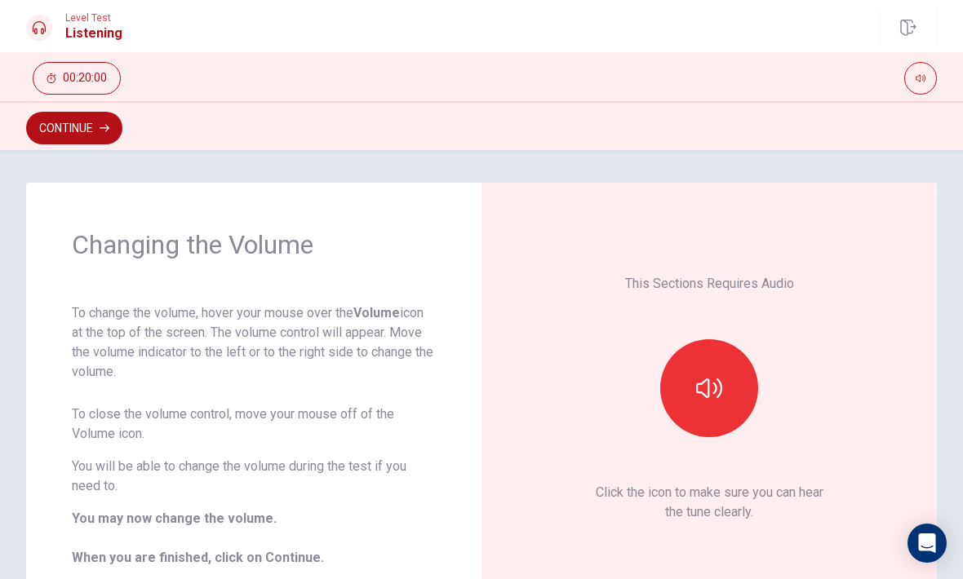  I want to click on h1: Listening, so click(94, 33).